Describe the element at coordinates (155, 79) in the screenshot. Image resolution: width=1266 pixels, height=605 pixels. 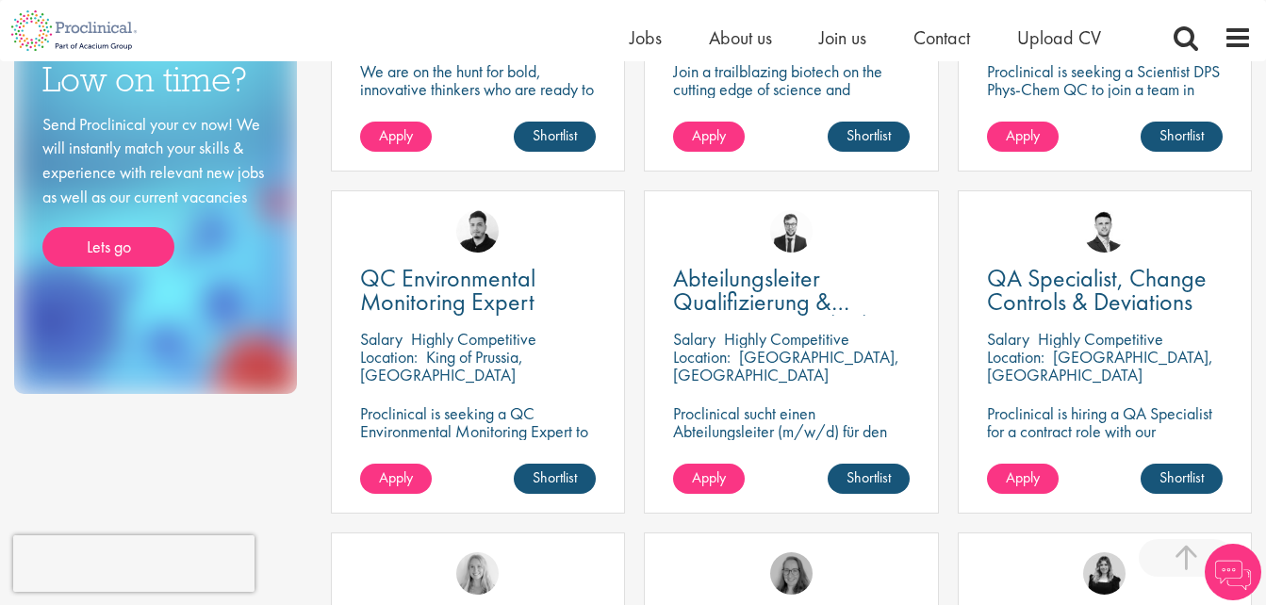
I see `h3: Low on time?` at that location.